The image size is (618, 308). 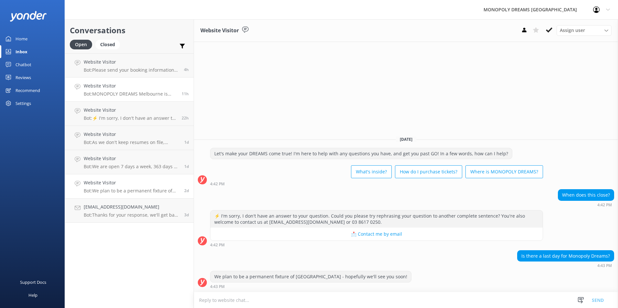 I want to click on div: Chatbot, so click(x=23, y=65).